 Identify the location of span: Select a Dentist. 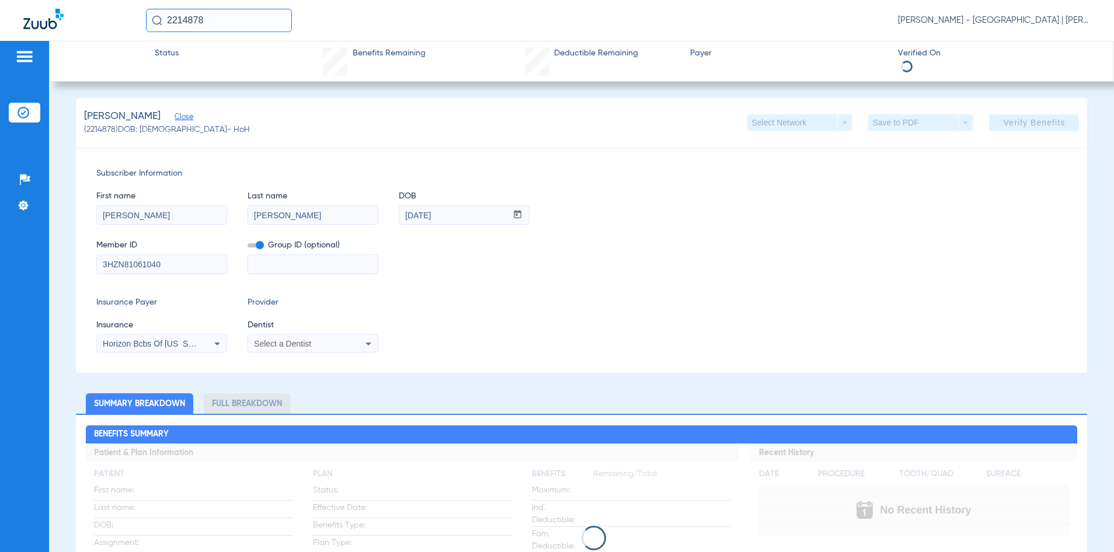
(282, 344).